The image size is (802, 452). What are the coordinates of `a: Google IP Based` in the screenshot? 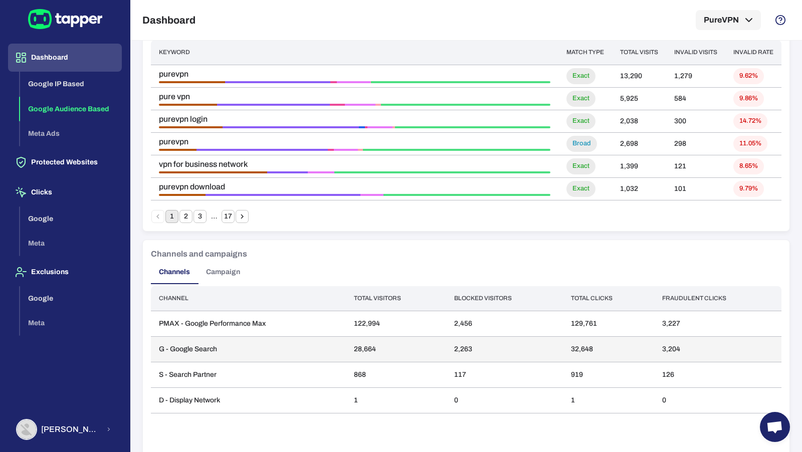 It's located at (71, 83).